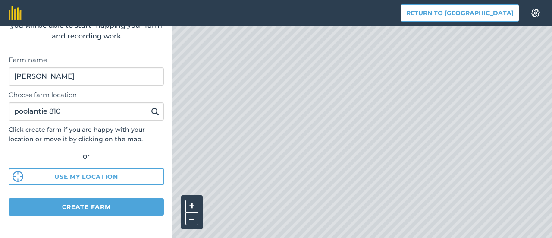  What do you see at coordinates (86, 95) in the screenshot?
I see `label: Choose farm location` at bounding box center [86, 95].